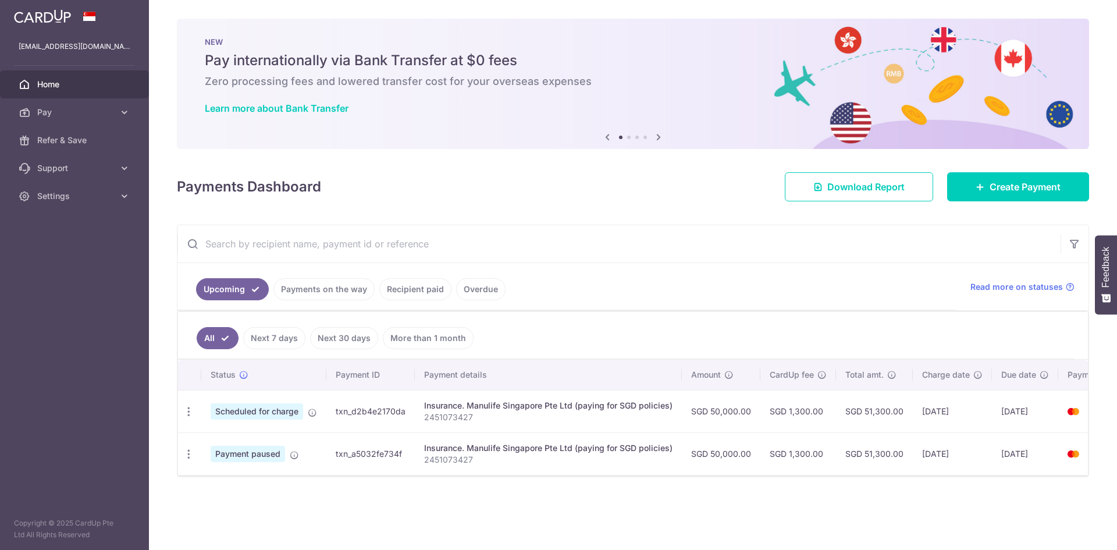 The height and width of the screenshot is (550, 1117). Describe the element at coordinates (76, 196) in the screenshot. I see `span: Settings` at that location.